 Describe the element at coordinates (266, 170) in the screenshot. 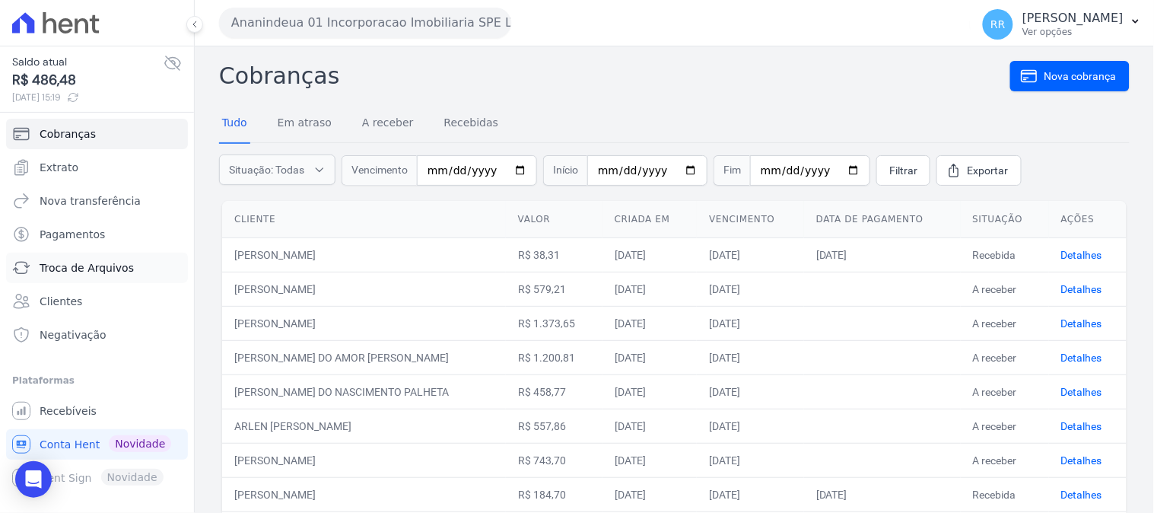

I see `span: Situação: Todas` at that location.